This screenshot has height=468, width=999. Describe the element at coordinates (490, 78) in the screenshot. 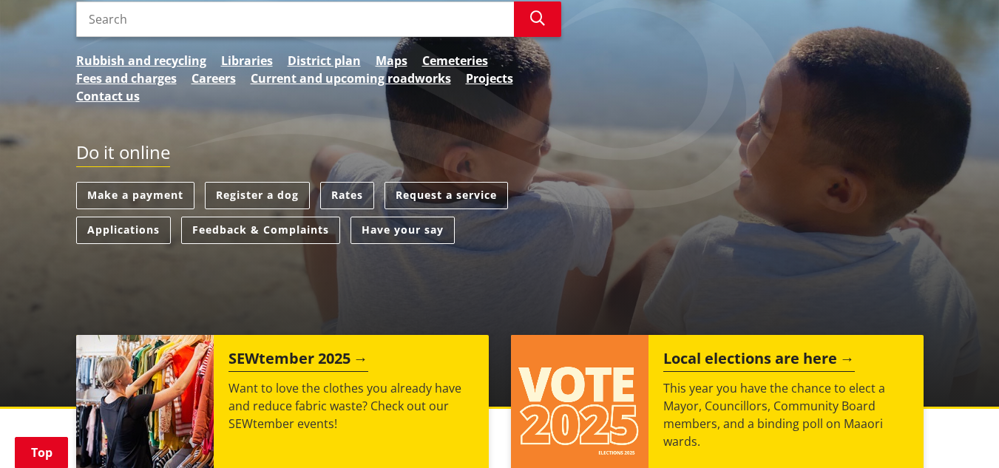

I see `a: Projects` at that location.